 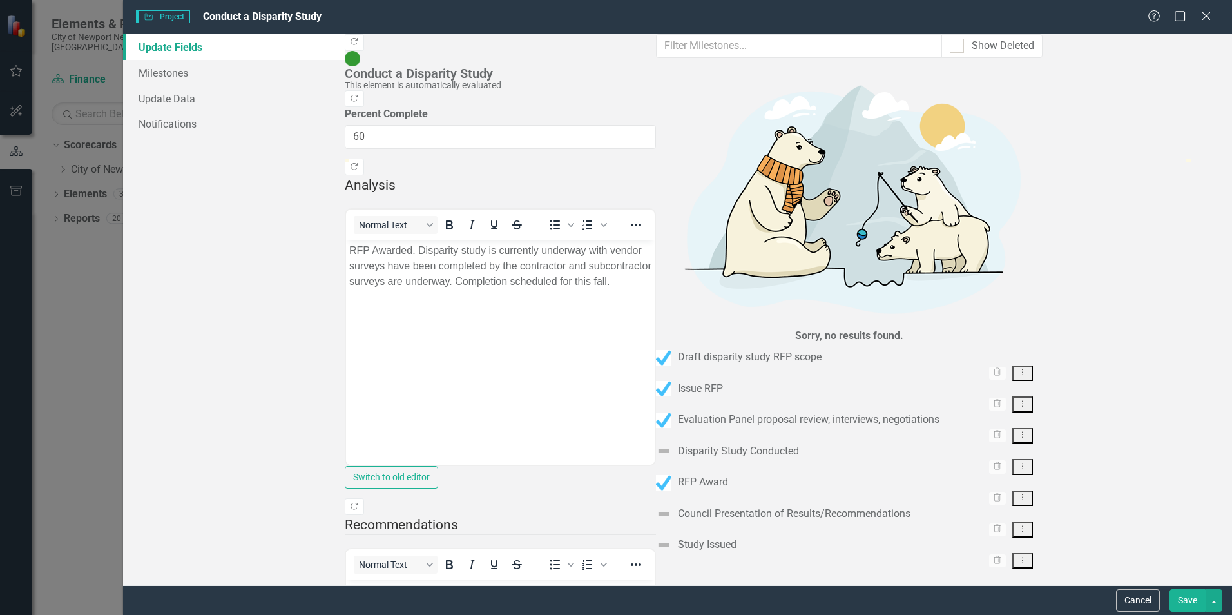 I want to click on div: Evaluation Panel proposal review, interviews, negotiations, so click(x=809, y=419).